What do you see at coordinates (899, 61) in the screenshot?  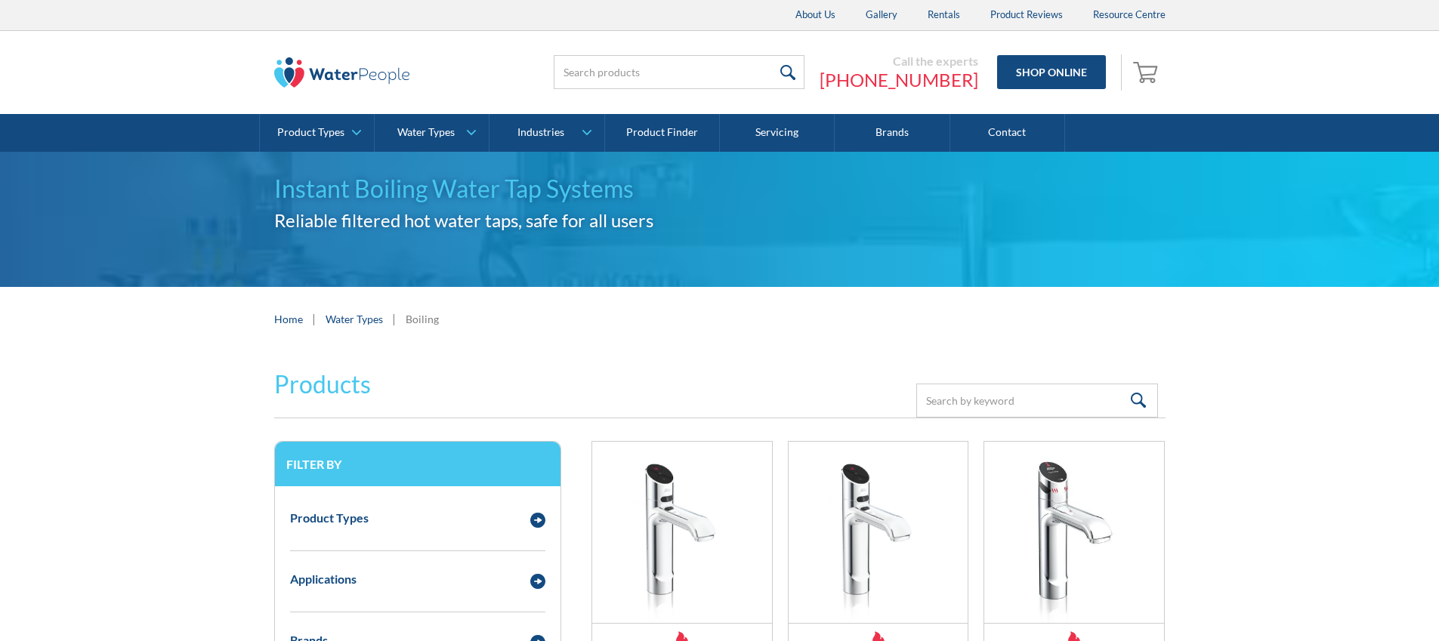 I see `div: Call the experts` at bounding box center [899, 61].